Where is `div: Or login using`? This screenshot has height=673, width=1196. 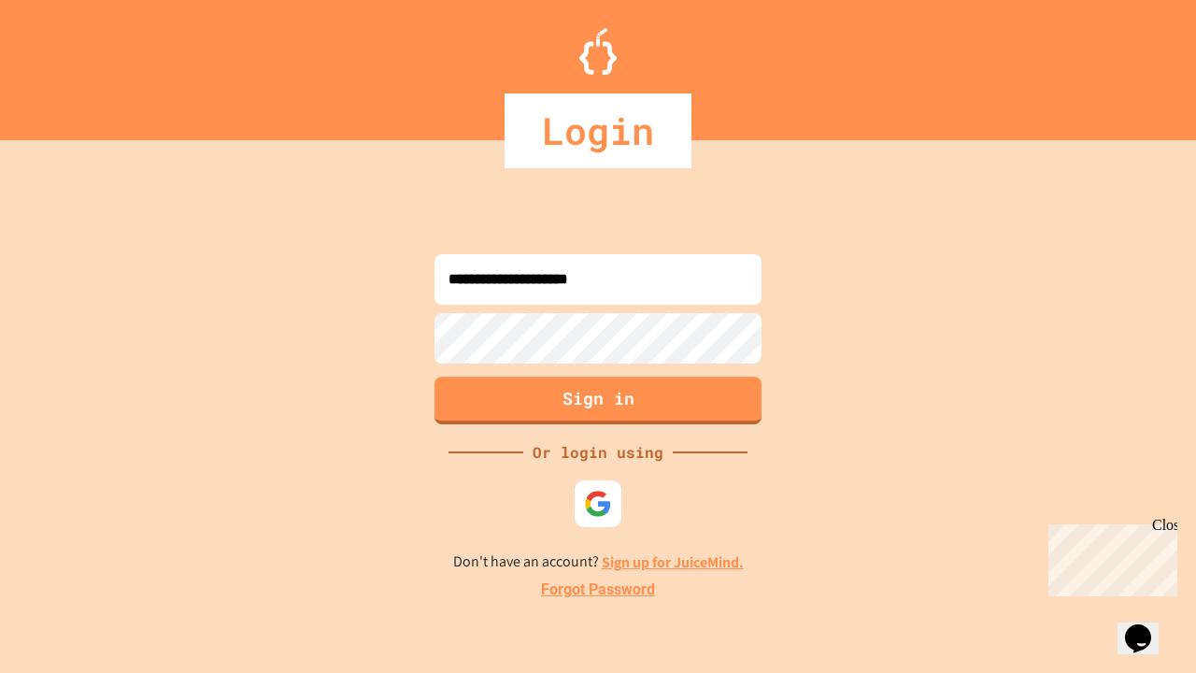
div: Or login using is located at coordinates (598, 452).